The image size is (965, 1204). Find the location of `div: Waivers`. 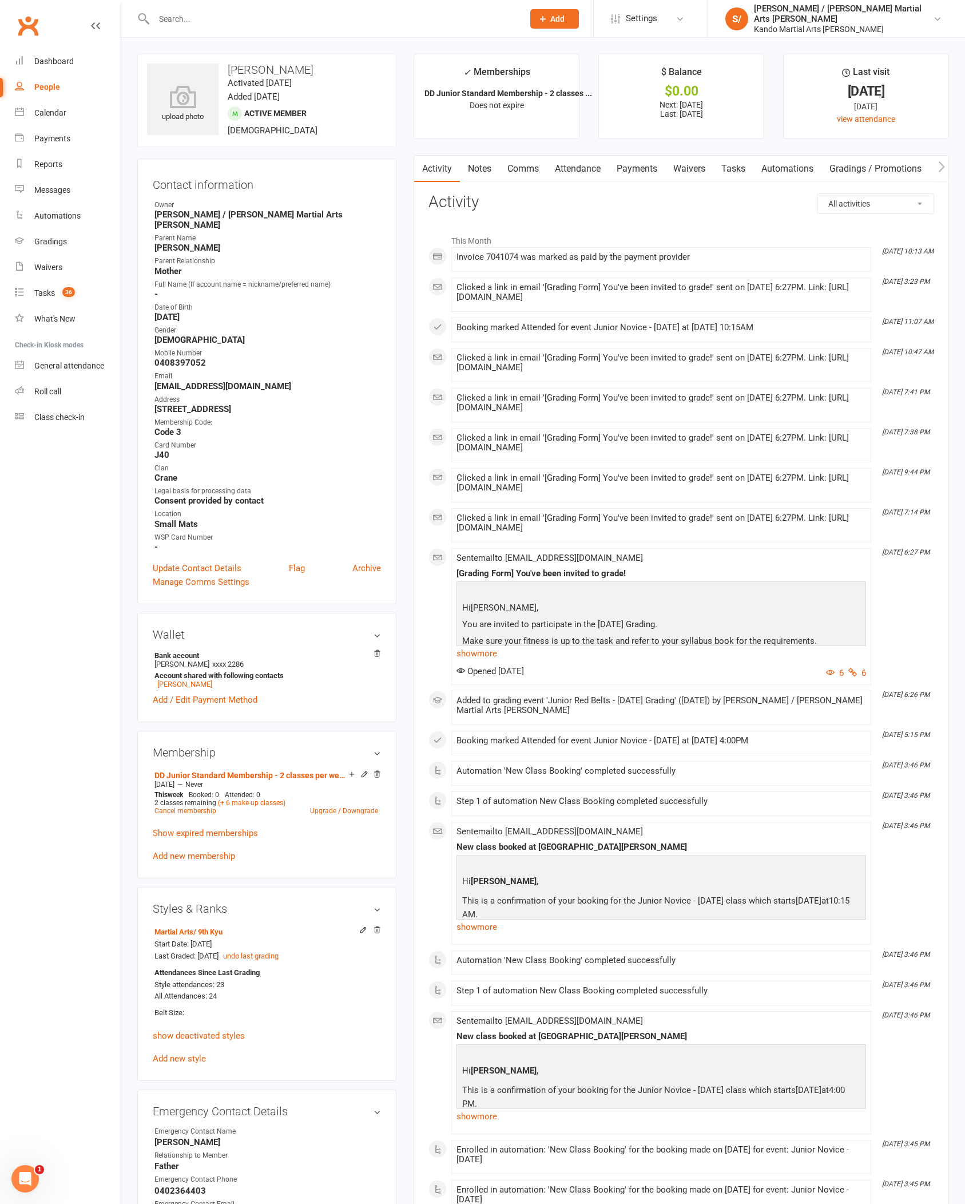

div: Waivers is located at coordinates (48, 267).